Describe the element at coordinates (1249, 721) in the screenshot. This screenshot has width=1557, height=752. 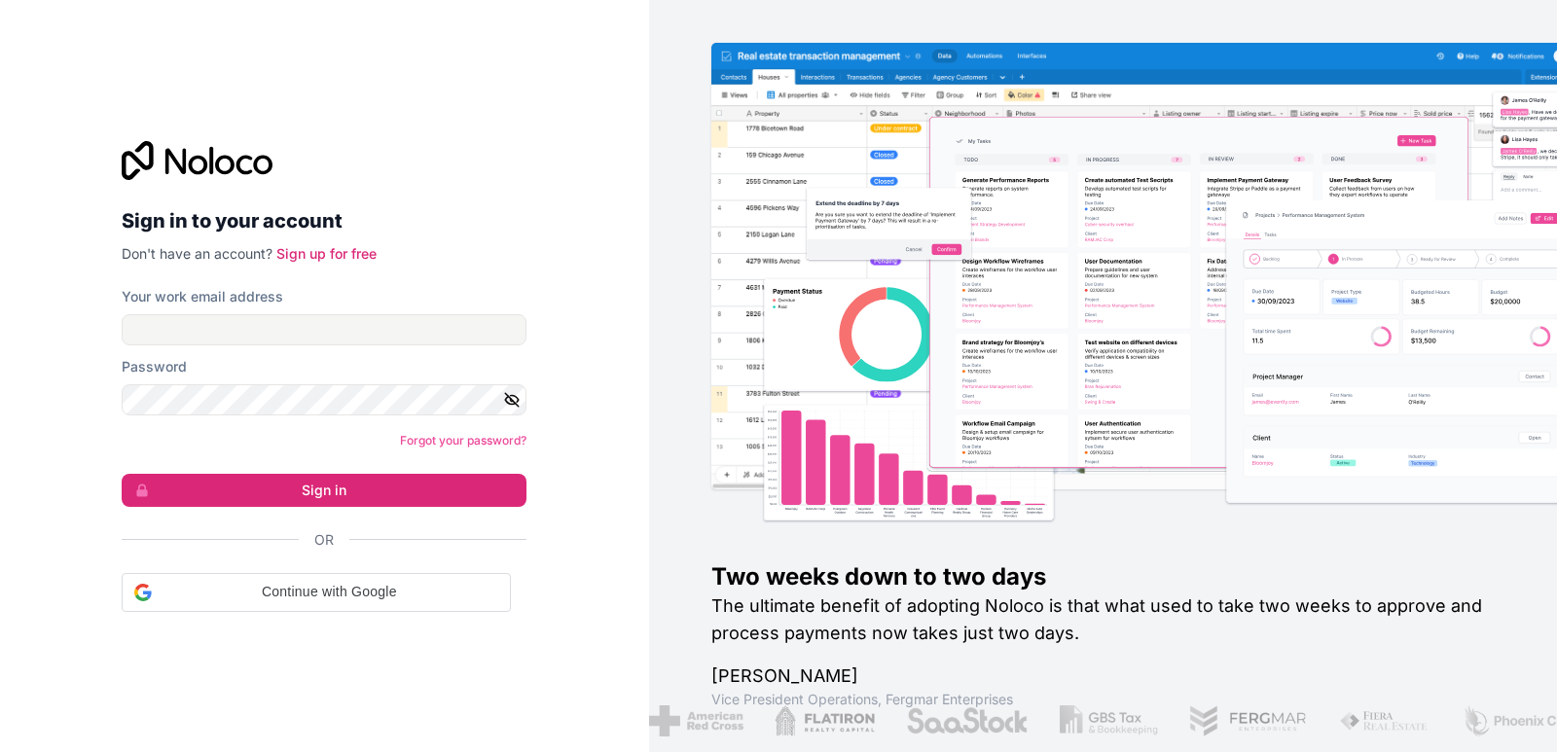
I see `img: /assets/fergmar-CudnrXN5.png` at that location.